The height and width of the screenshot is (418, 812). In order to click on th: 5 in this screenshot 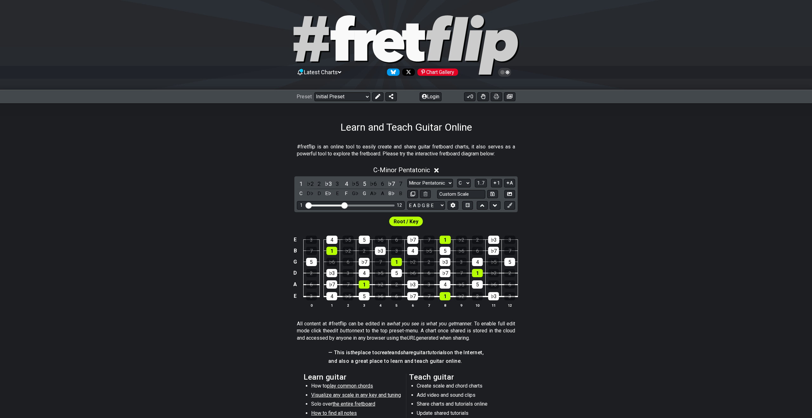, I will do `click(397, 305)`.